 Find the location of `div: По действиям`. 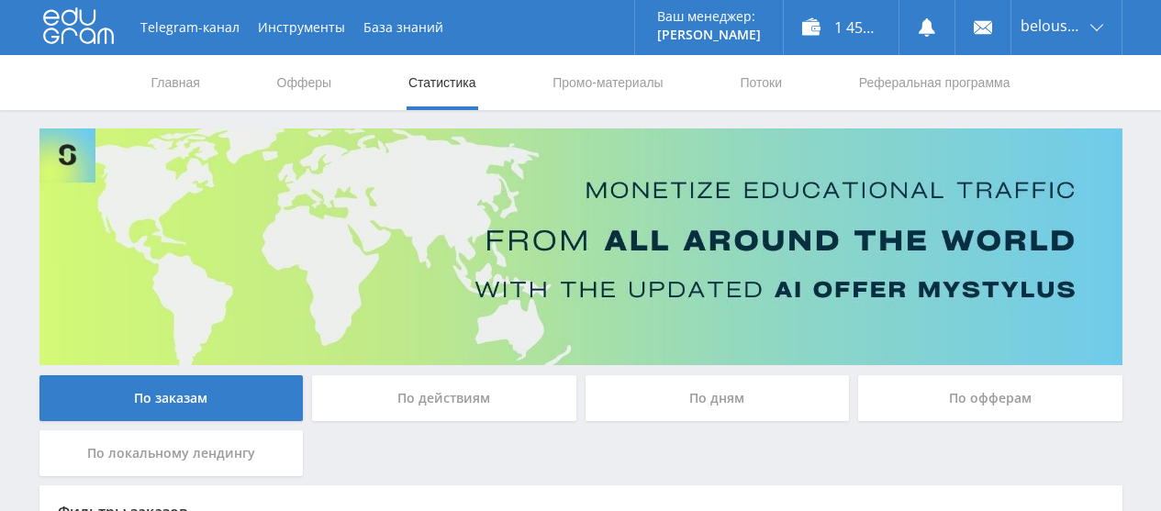

div: По действиям is located at coordinates (444, 398).